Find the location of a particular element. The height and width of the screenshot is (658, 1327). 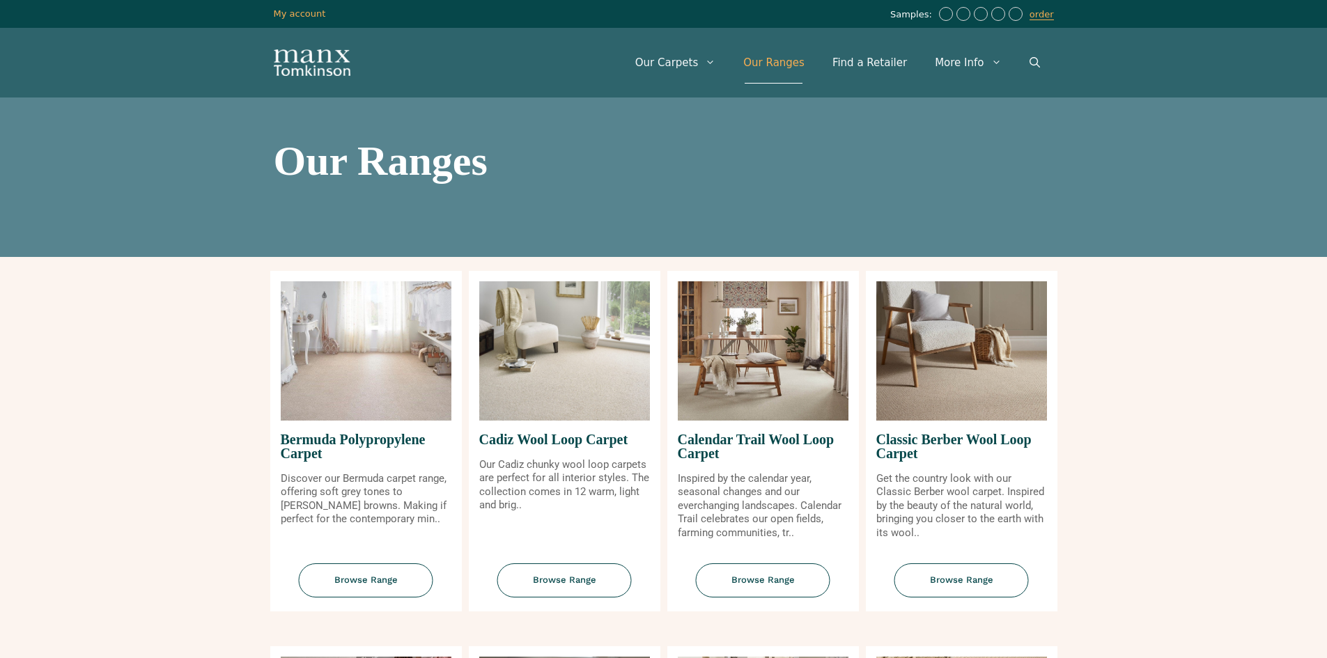

span: Samples: is located at coordinates (912, 15).